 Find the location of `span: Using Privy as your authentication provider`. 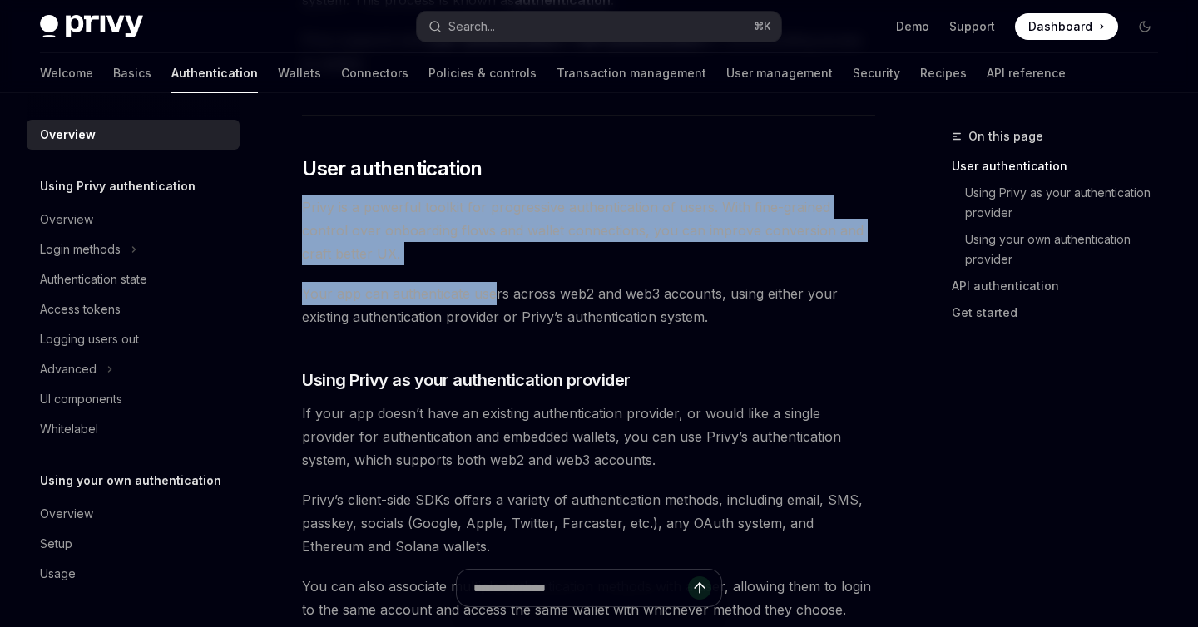

span: Using Privy as your authentication provider is located at coordinates (466, 380).